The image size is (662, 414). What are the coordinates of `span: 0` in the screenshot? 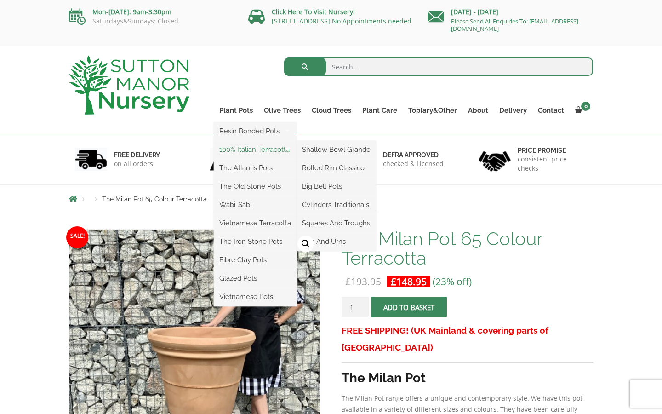 It's located at (586, 106).